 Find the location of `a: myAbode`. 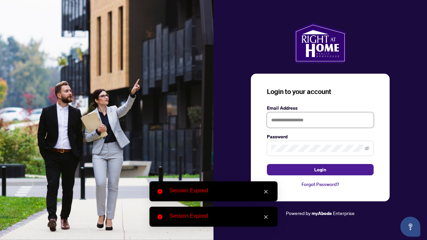

a: myAbode is located at coordinates (322, 213).